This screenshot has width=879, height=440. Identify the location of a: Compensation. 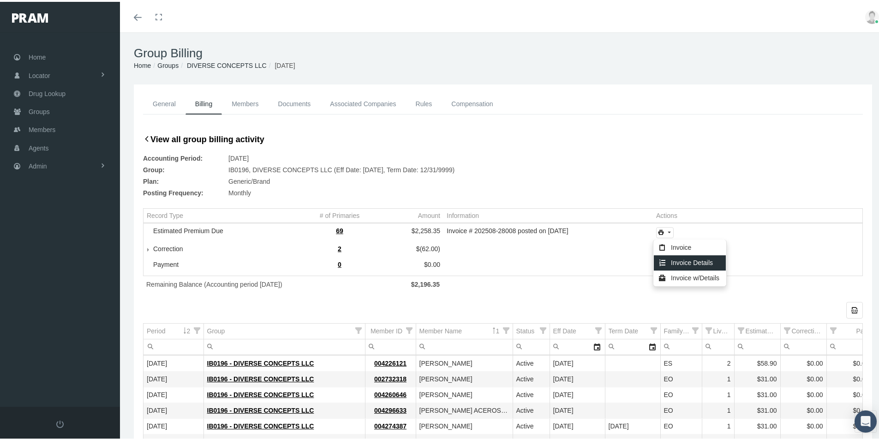
(472, 102).